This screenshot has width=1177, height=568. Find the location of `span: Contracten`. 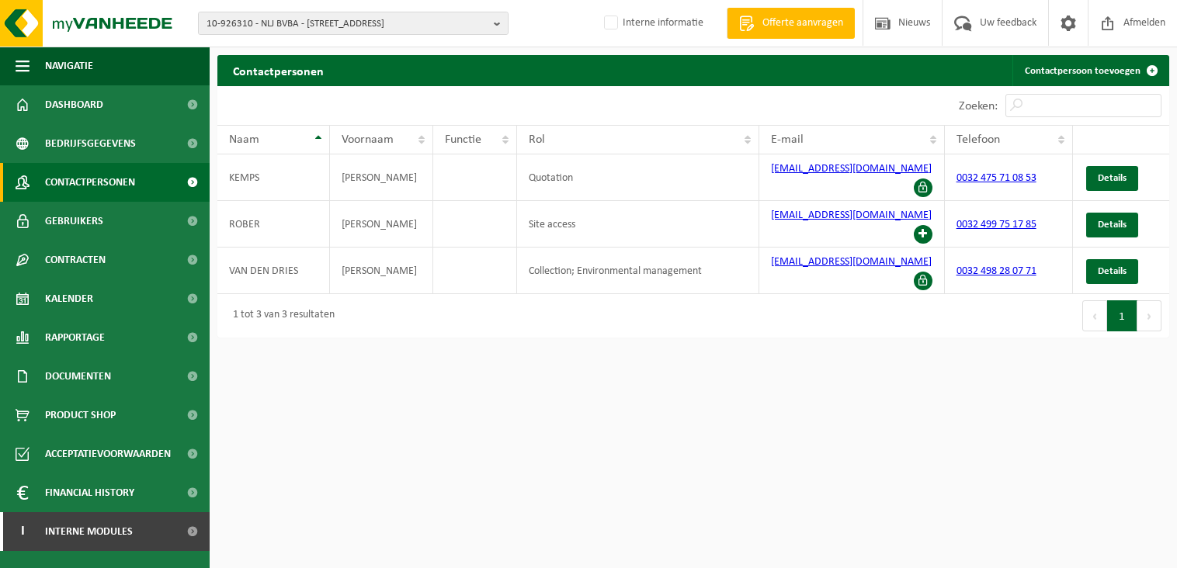

span: Contracten is located at coordinates (75, 260).